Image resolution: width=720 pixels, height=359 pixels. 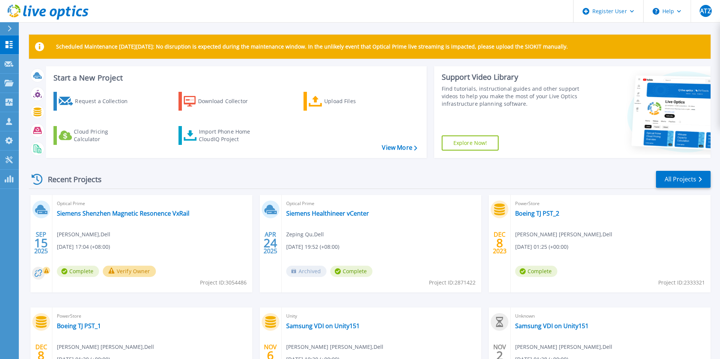 What do you see at coordinates (41, 243) in the screenshot?
I see `span: 15` at bounding box center [41, 243].